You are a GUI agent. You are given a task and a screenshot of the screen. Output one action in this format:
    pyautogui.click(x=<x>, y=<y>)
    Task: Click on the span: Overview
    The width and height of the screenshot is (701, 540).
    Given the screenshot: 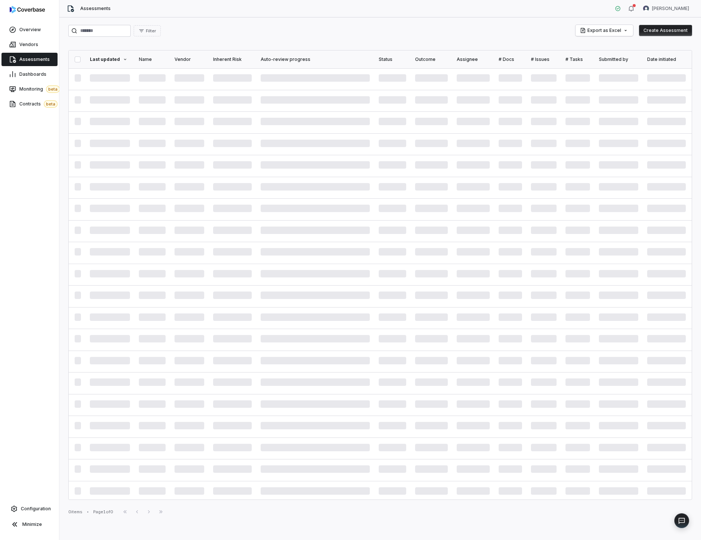 What is the action you would take?
    pyautogui.click(x=30, y=30)
    